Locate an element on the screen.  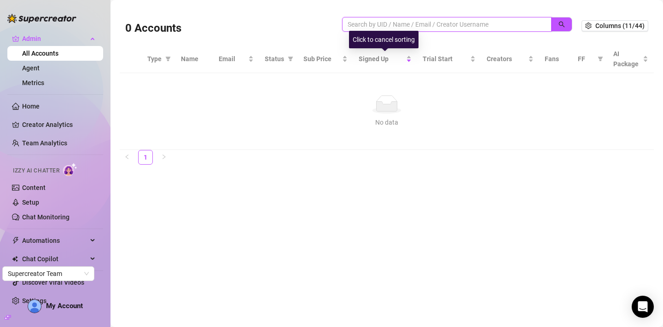
span: FF is located at coordinates (586, 59).